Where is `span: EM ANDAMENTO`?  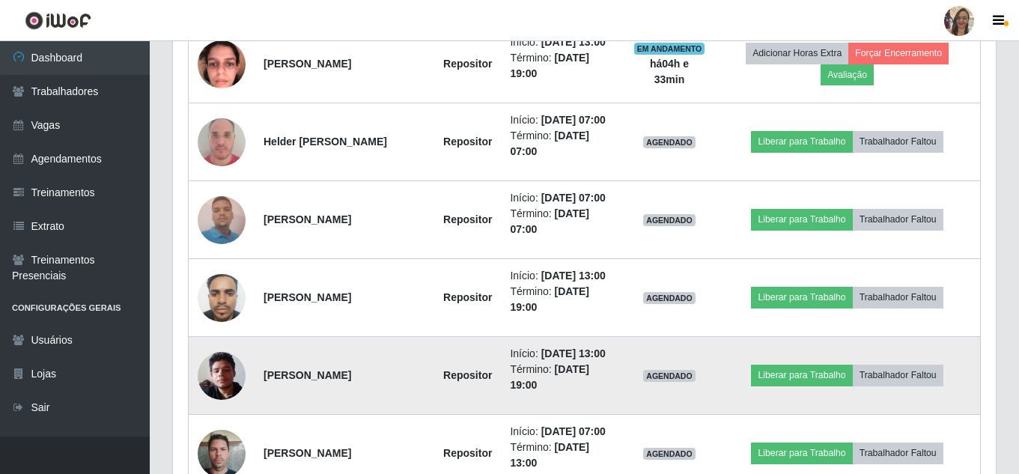 span: EM ANDAMENTO is located at coordinates (670, 49).